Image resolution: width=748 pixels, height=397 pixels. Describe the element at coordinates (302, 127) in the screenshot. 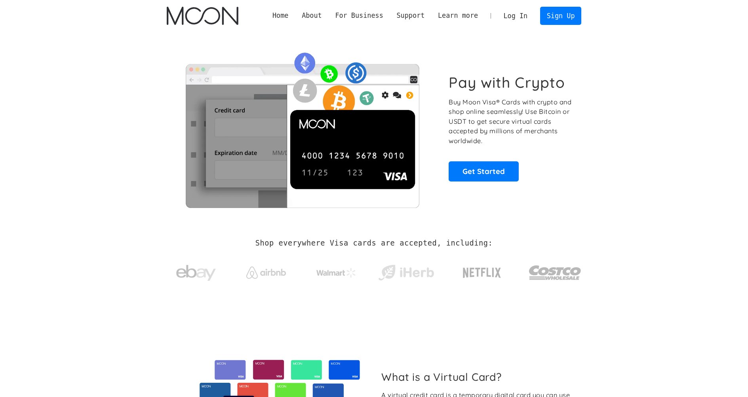

I see `img: Moon Cards let you spend your crypto anywhere Visa is accepted.` at that location.